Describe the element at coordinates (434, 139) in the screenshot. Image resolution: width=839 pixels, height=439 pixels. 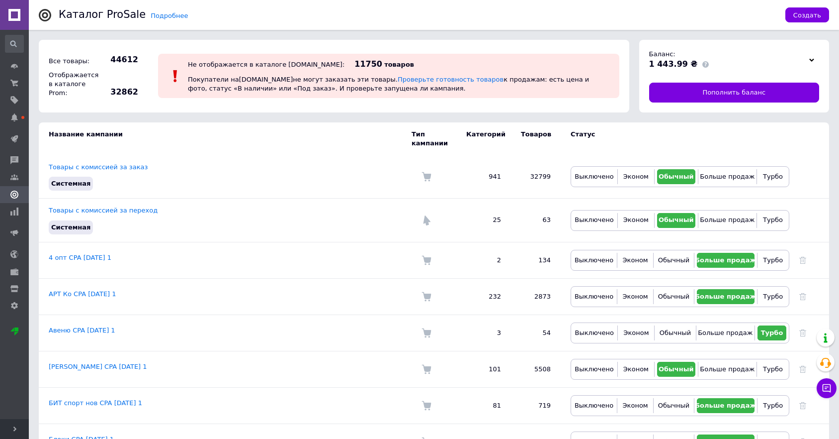
I see `td: Тип кампании` at that location.